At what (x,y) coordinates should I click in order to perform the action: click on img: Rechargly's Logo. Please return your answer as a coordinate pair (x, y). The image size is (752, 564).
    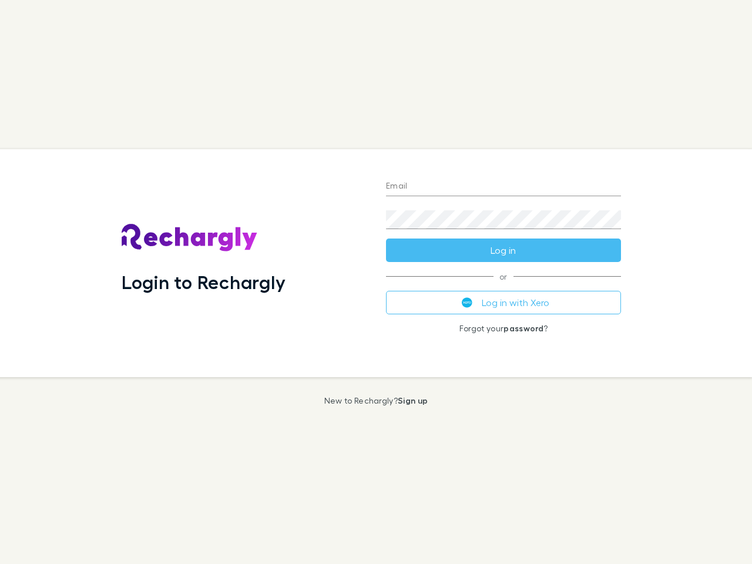
    Looking at the image, I should click on (190, 238).